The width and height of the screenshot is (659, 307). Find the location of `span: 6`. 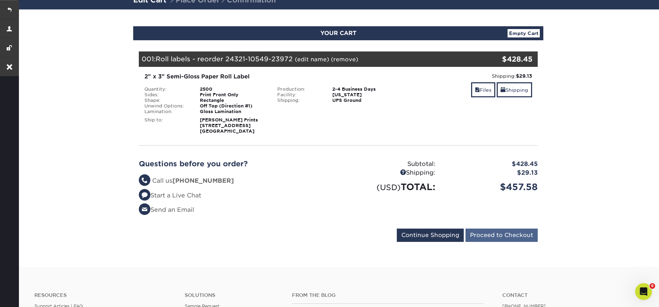

span: 6 is located at coordinates (652, 286).